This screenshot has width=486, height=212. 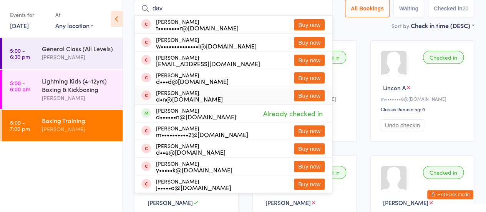 What do you see at coordinates (465, 8) in the screenshot?
I see `div: 20` at bounding box center [465, 8].